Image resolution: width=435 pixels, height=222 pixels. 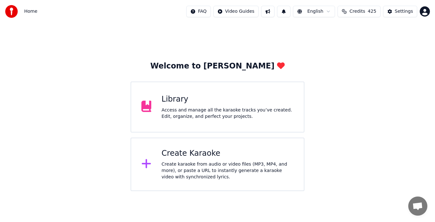 I want to click on span: 425, so click(x=372, y=11).